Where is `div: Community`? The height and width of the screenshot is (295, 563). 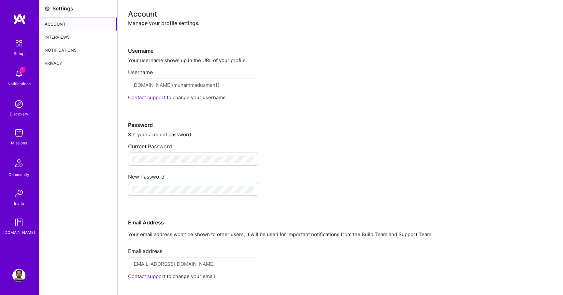
div: Community is located at coordinates (19, 175).